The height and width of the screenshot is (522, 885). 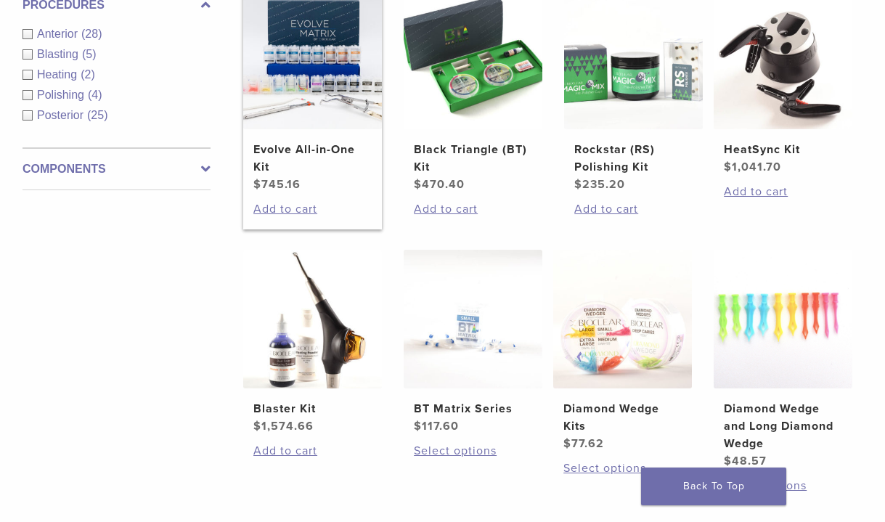 I want to click on span: Anterior, so click(x=59, y=33).